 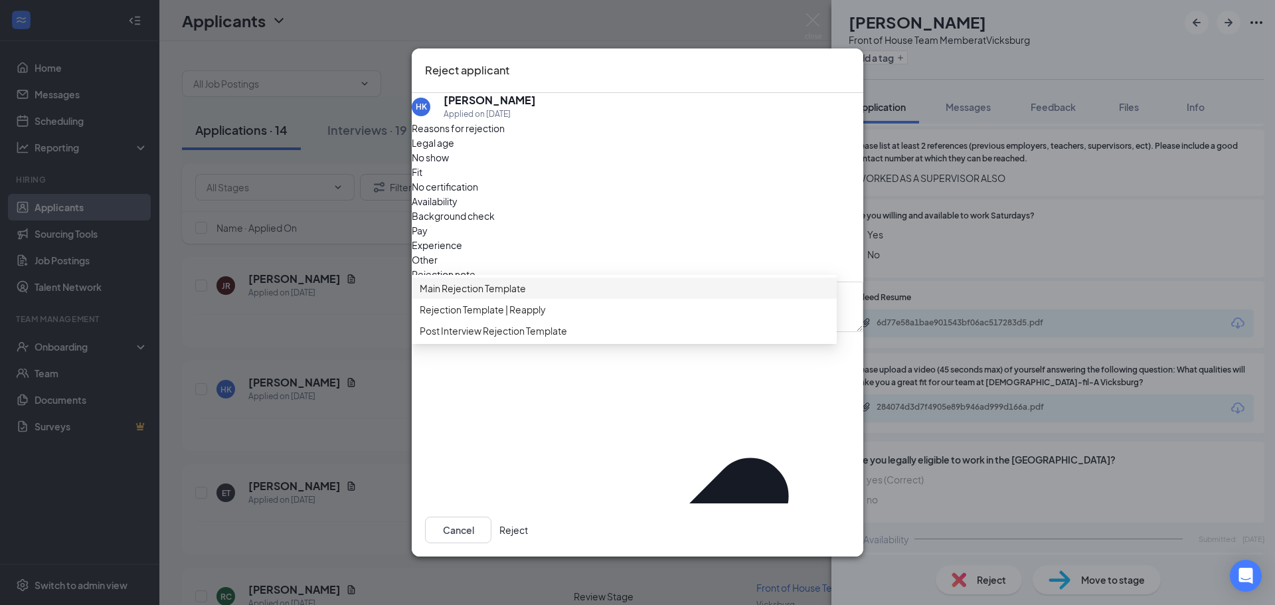 I want to click on span: No certification, so click(x=445, y=187).